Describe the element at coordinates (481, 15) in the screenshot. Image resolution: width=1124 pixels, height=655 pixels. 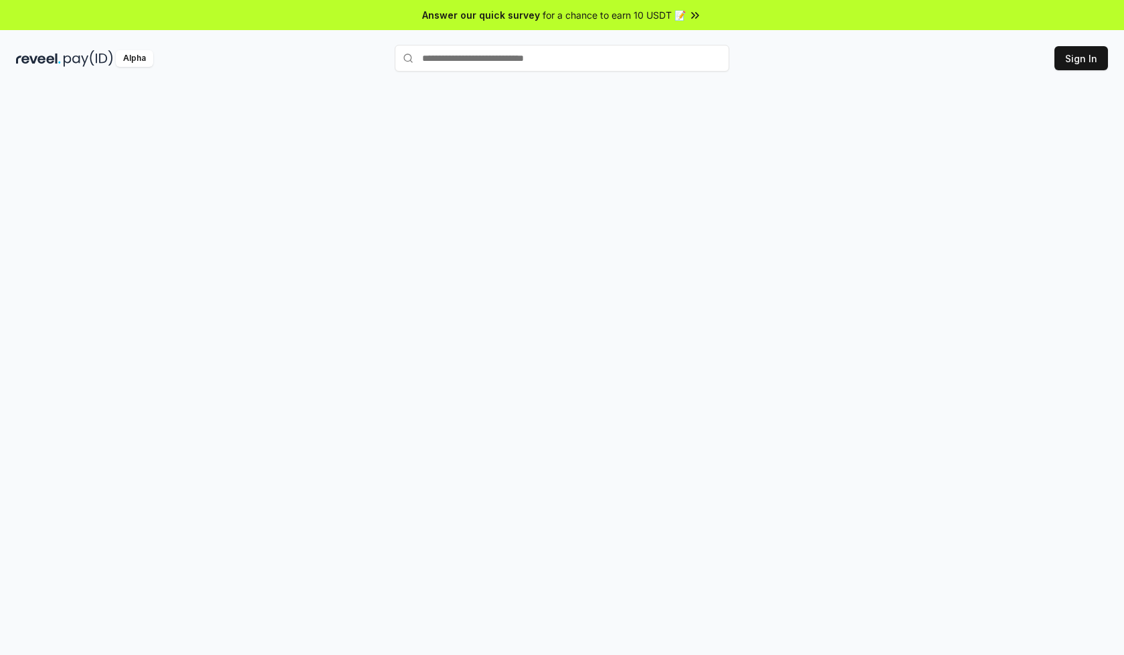
I see `span: Answer our quick survey` at that location.